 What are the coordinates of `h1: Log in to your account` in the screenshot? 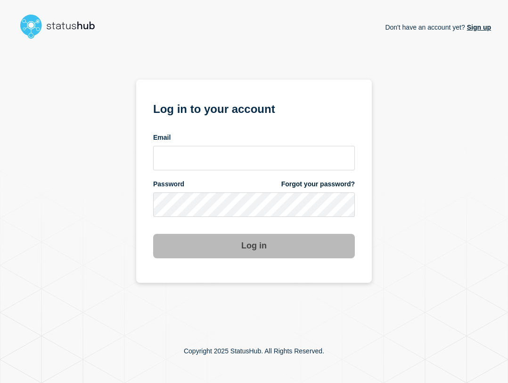 It's located at (254, 108).